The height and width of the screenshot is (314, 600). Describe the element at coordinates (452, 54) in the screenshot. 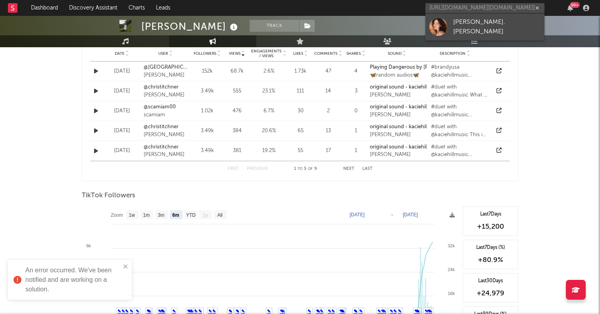

I see `span: Description` at that location.